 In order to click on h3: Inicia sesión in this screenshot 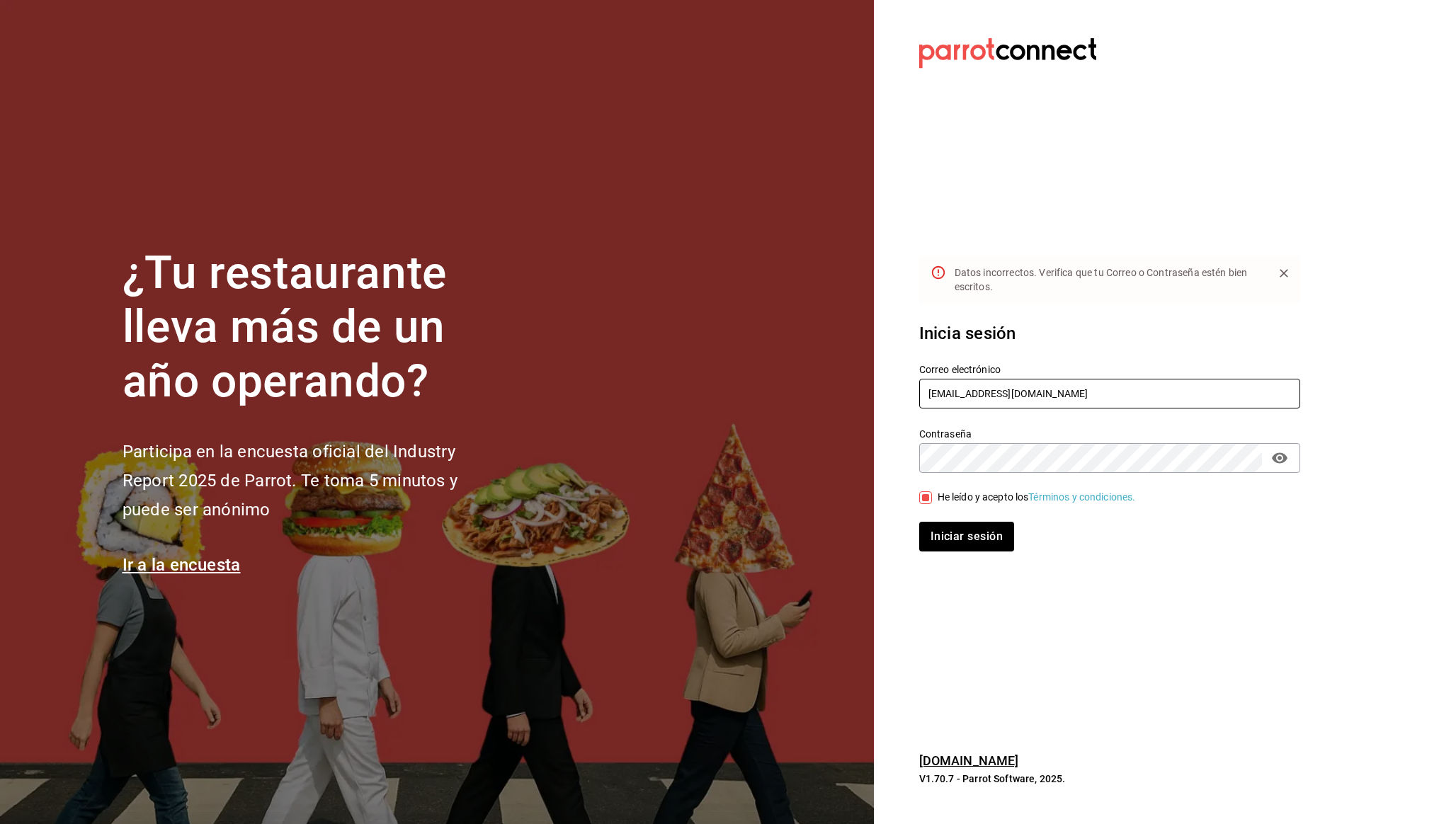, I will do `click(1110, 334)`.